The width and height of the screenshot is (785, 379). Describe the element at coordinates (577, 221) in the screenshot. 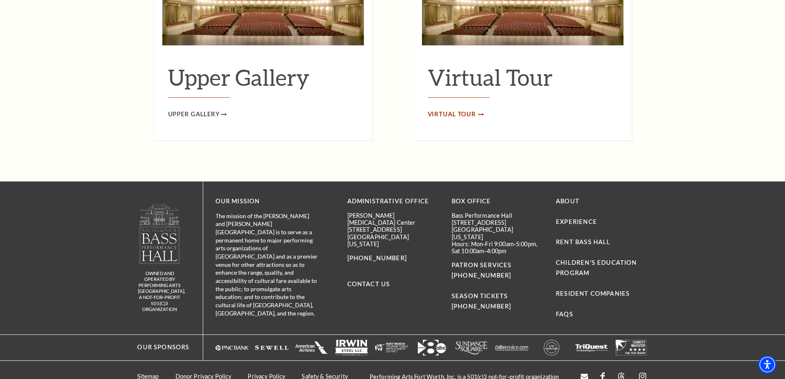

I see `a: Experience` at that location.